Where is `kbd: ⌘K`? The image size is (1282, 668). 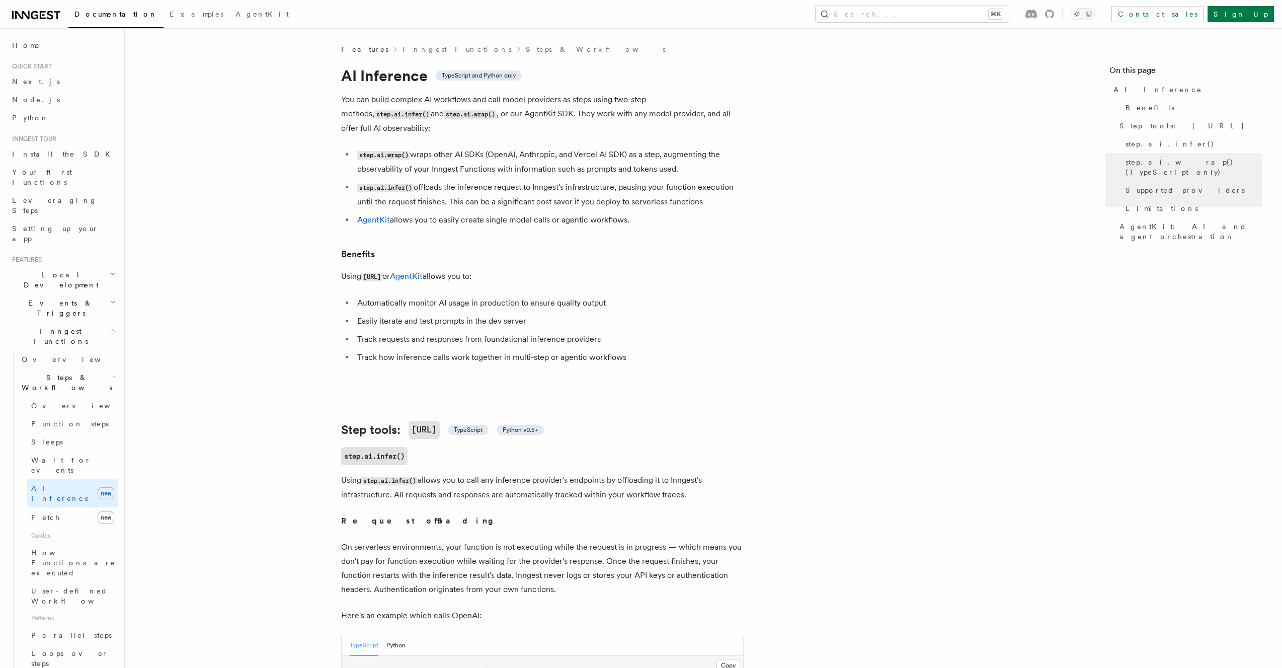 kbd: ⌘K is located at coordinates (996, 14).